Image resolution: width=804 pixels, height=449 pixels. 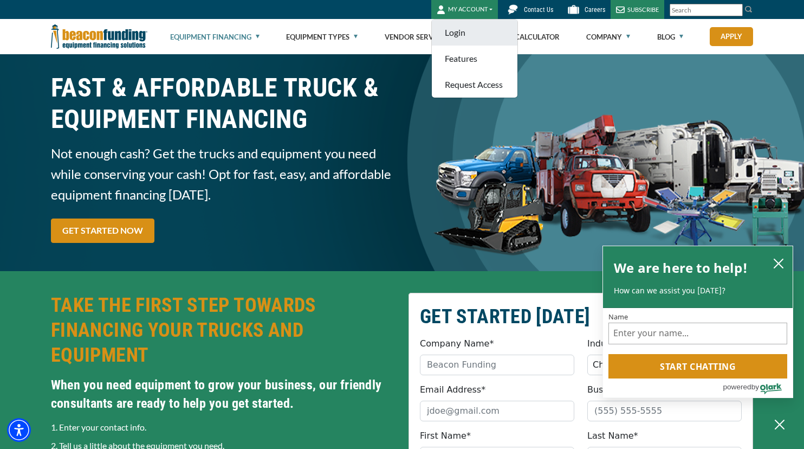 What do you see at coordinates (698, 333) in the screenshot?
I see `input: Name` at bounding box center [698, 333].